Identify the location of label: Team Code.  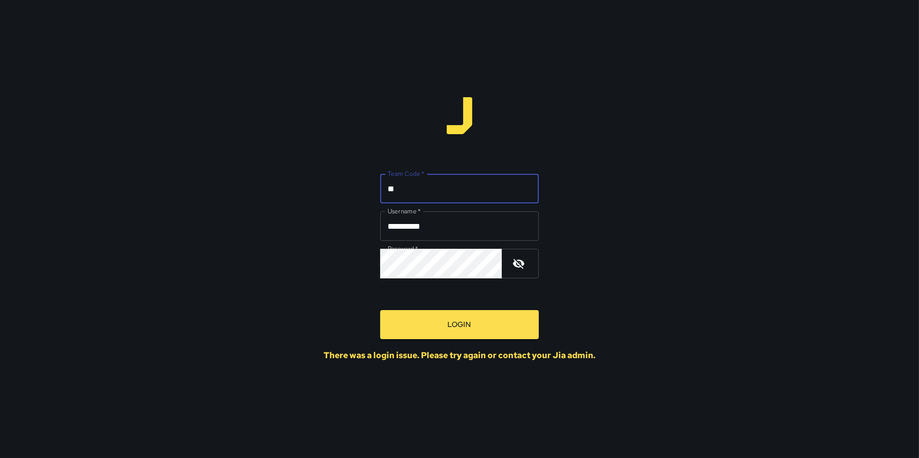
(406, 173).